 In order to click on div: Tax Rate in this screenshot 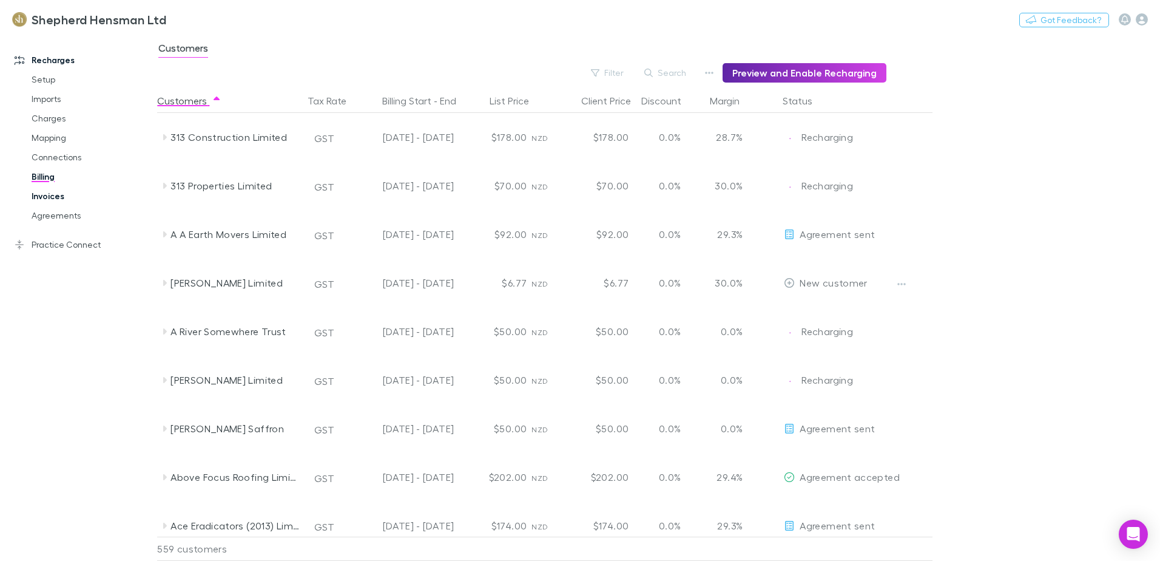, I will do `click(334, 101)`.